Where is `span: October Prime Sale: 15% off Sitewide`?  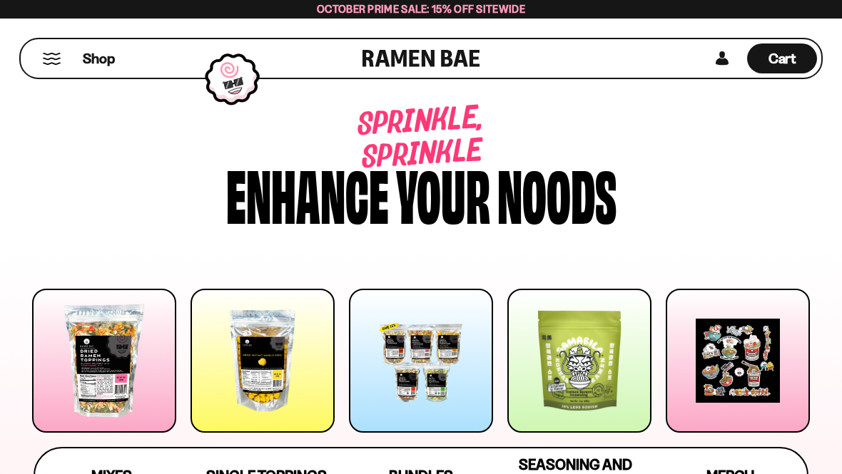 span: October Prime Sale: 15% off Sitewide is located at coordinates (421, 9).